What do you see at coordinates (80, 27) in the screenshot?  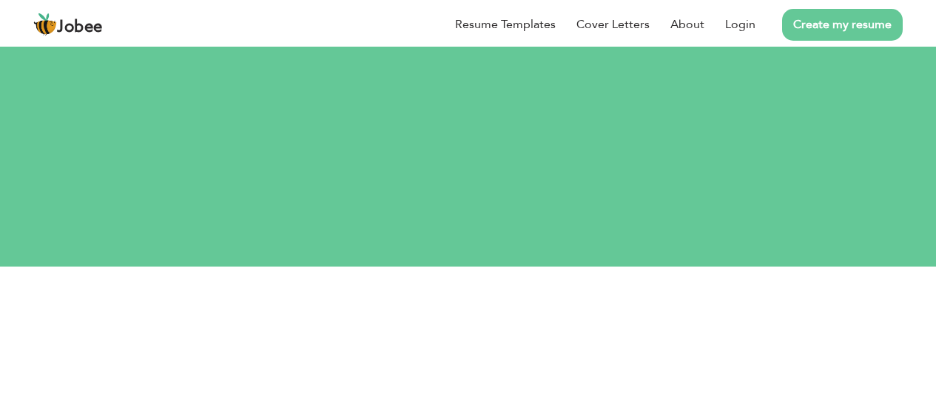 I see `span: Jobee` at bounding box center [80, 27].